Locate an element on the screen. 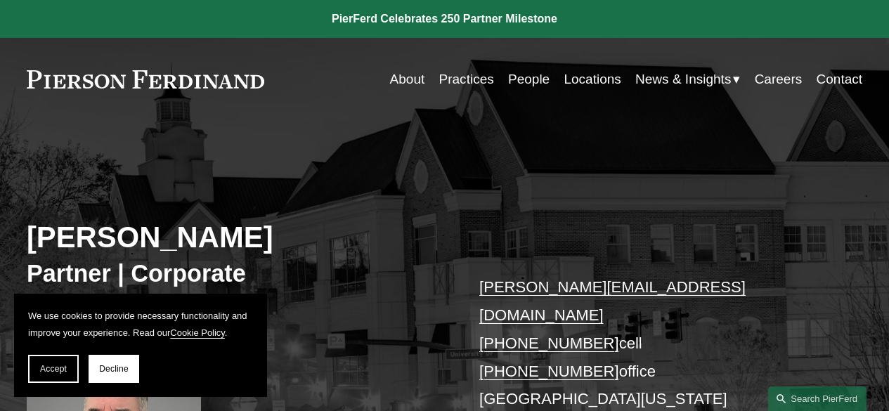  a: Cookie Policy is located at coordinates (197, 332).